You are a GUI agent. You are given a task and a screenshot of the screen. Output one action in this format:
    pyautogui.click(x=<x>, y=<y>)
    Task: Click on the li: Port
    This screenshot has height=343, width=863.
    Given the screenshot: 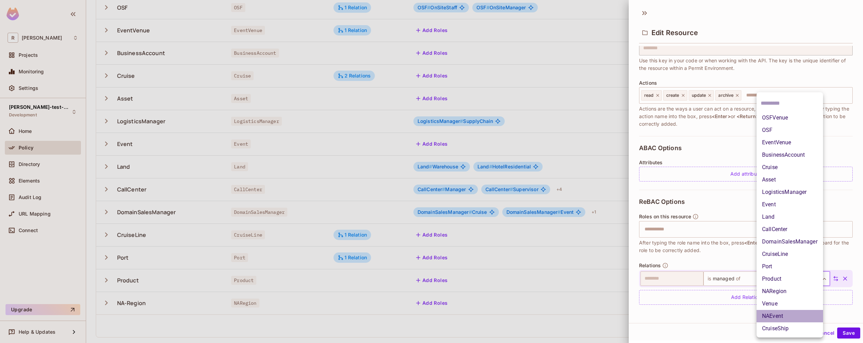 What is the action you would take?
    pyautogui.click(x=790, y=267)
    